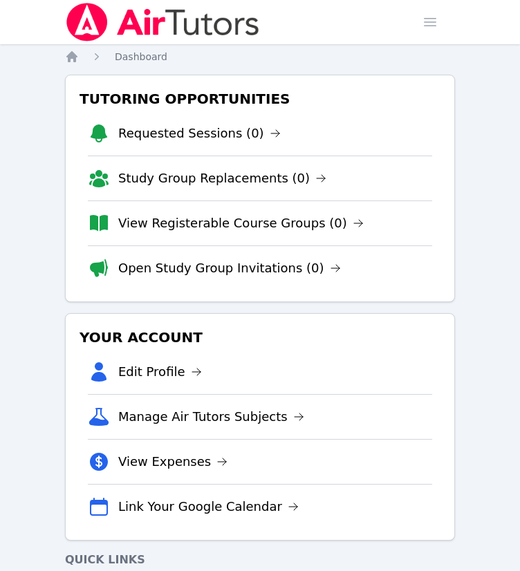  What do you see at coordinates (160, 372) in the screenshot?
I see `a: Edit Profile` at bounding box center [160, 372].